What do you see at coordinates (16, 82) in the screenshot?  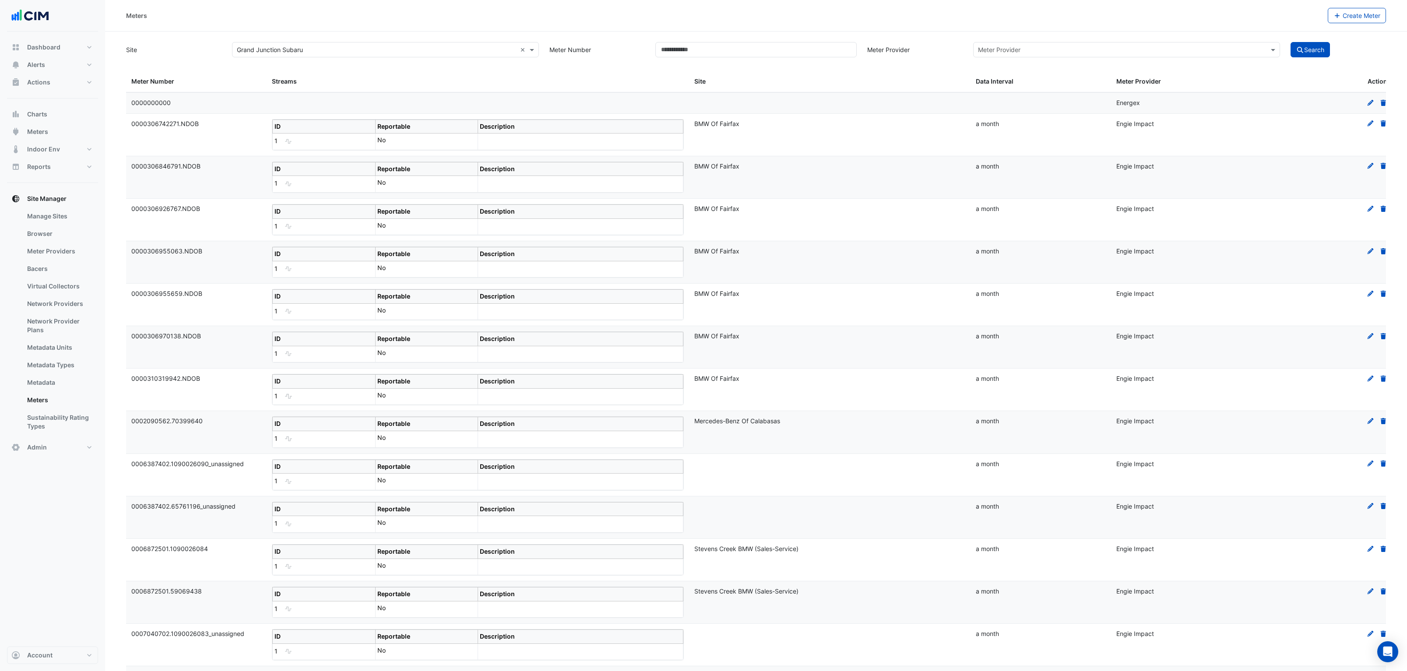 I see `app-icon: Actions` at bounding box center [16, 82].